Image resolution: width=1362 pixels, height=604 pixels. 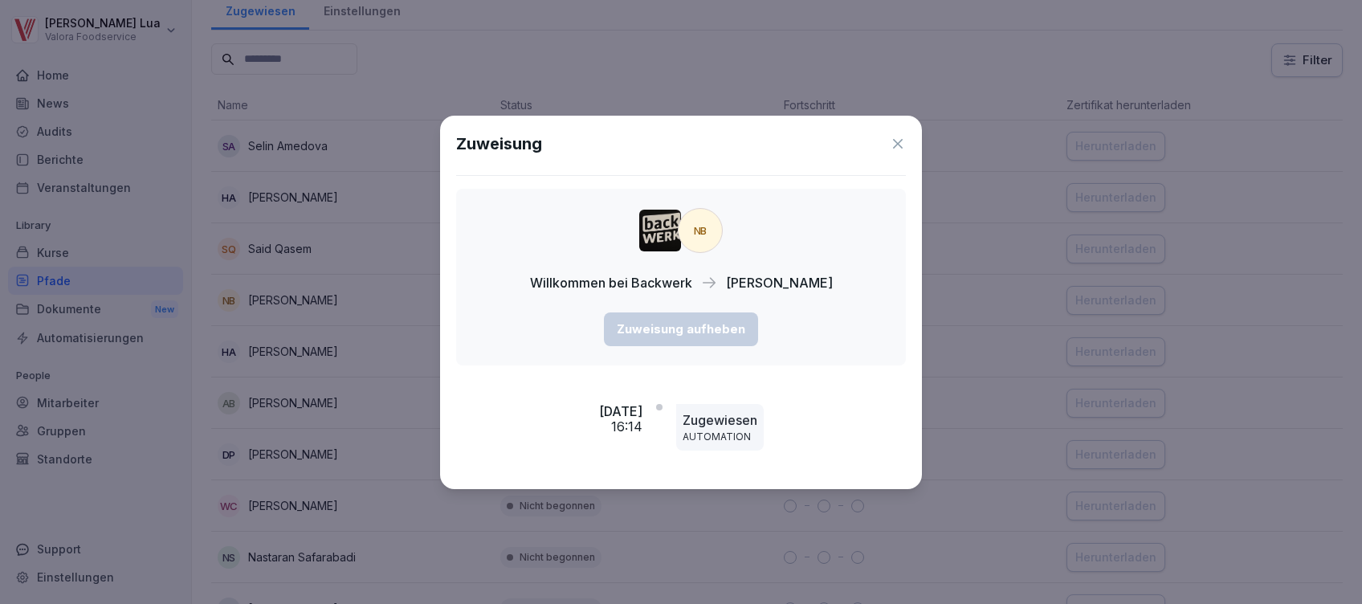 What do you see at coordinates (681, 329) in the screenshot?
I see `button: Zuweisung aufheben` at bounding box center [681, 329].